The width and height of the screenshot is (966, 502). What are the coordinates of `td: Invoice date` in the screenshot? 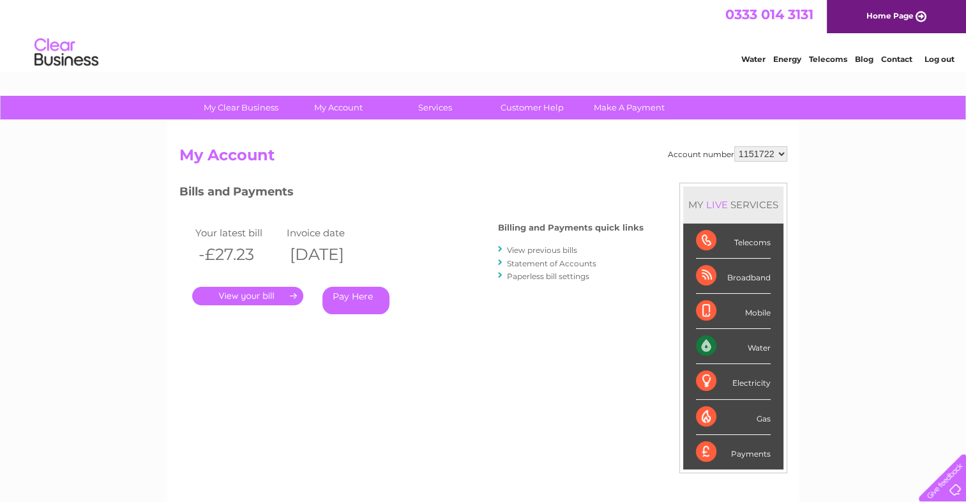 It's located at (330, 232).